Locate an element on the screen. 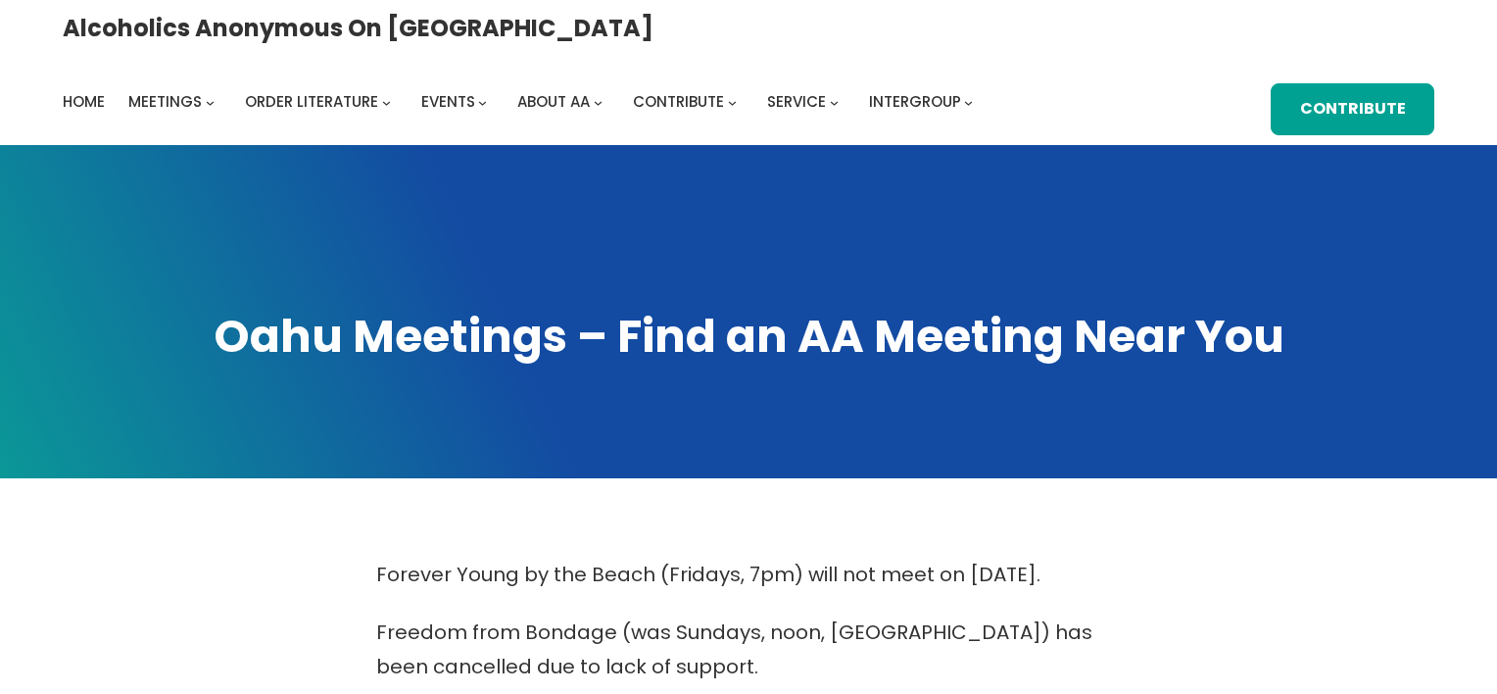  span: Order Literature is located at coordinates (312, 101).